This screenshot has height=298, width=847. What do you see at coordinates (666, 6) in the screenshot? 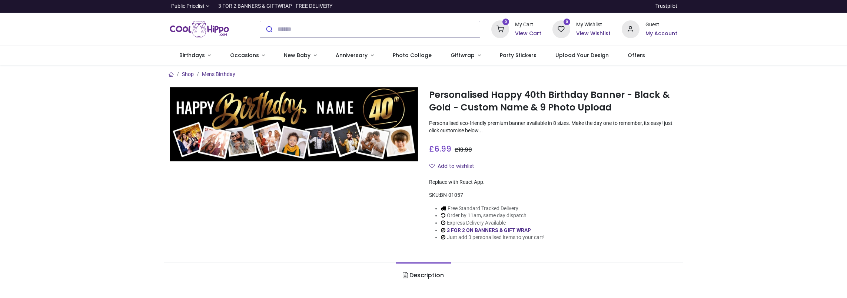
I see `a: Trustpilot` at bounding box center [666, 6].